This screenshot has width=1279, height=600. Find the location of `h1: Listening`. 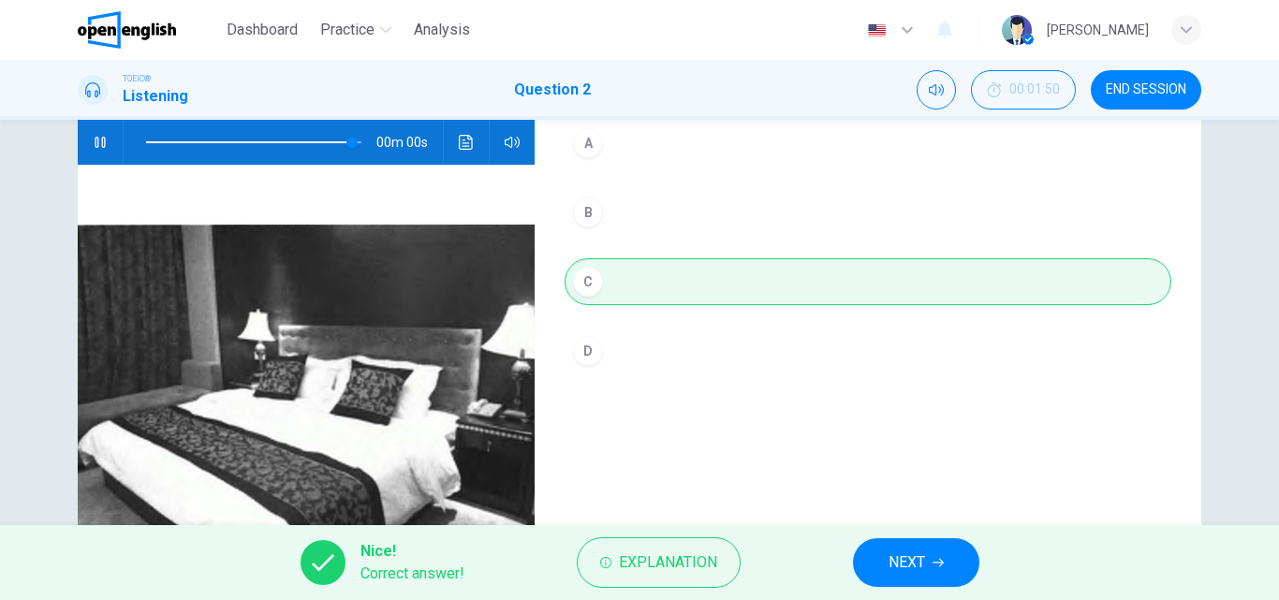

h1: Listening is located at coordinates (155, 96).